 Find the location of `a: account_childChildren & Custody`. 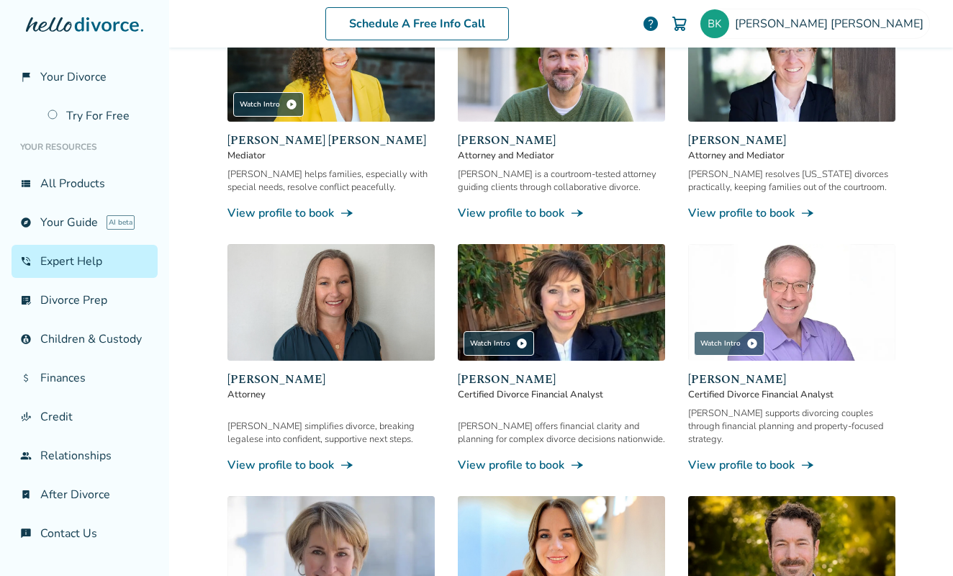

a: account_childChildren & Custody is located at coordinates (84, 339).